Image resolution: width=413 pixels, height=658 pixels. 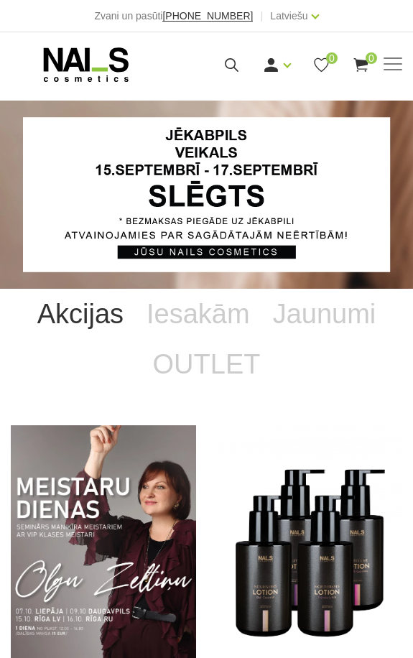 I want to click on a: Iesakām, so click(x=198, y=314).